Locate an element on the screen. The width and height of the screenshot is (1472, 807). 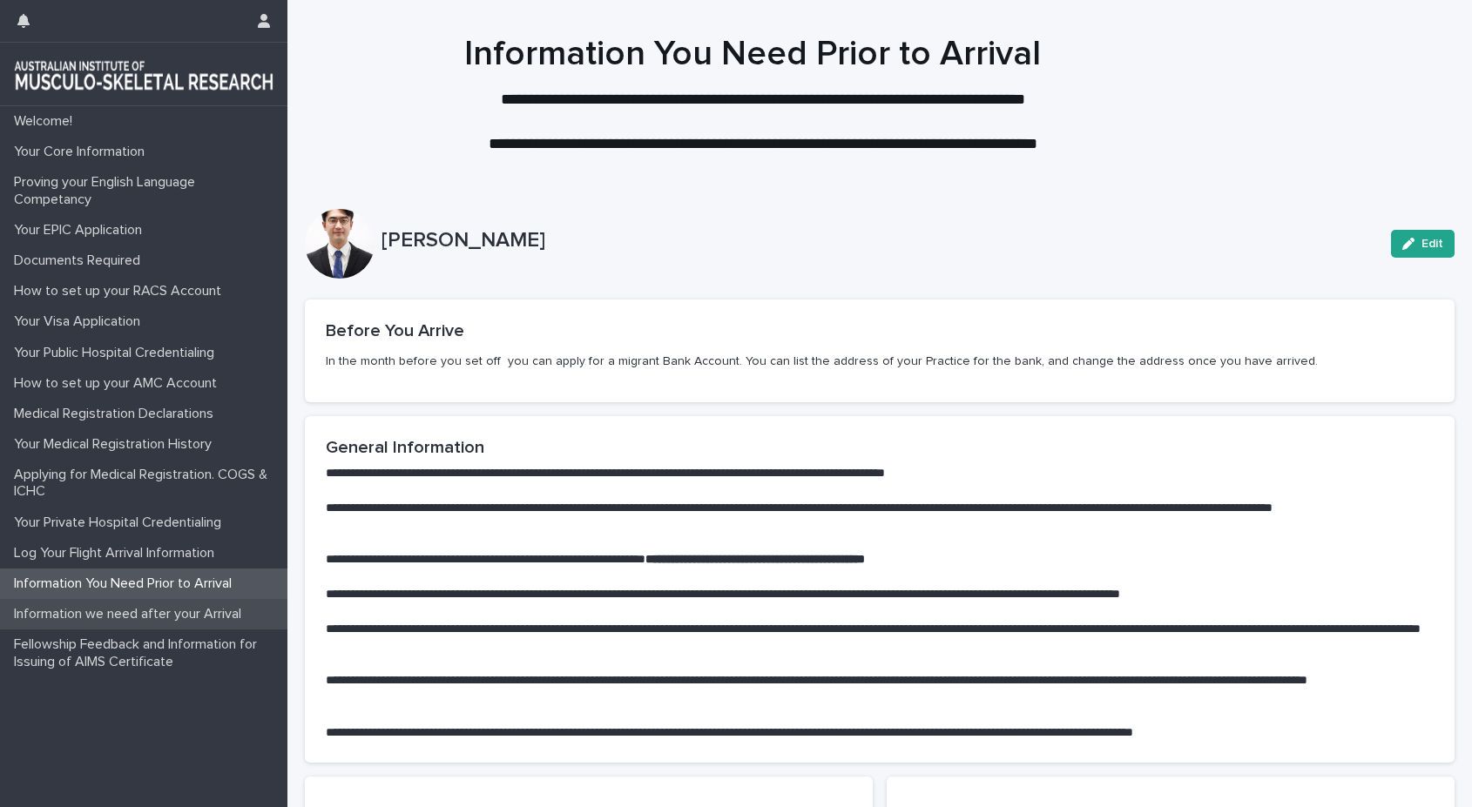
span: Edit is located at coordinates (1431, 244).